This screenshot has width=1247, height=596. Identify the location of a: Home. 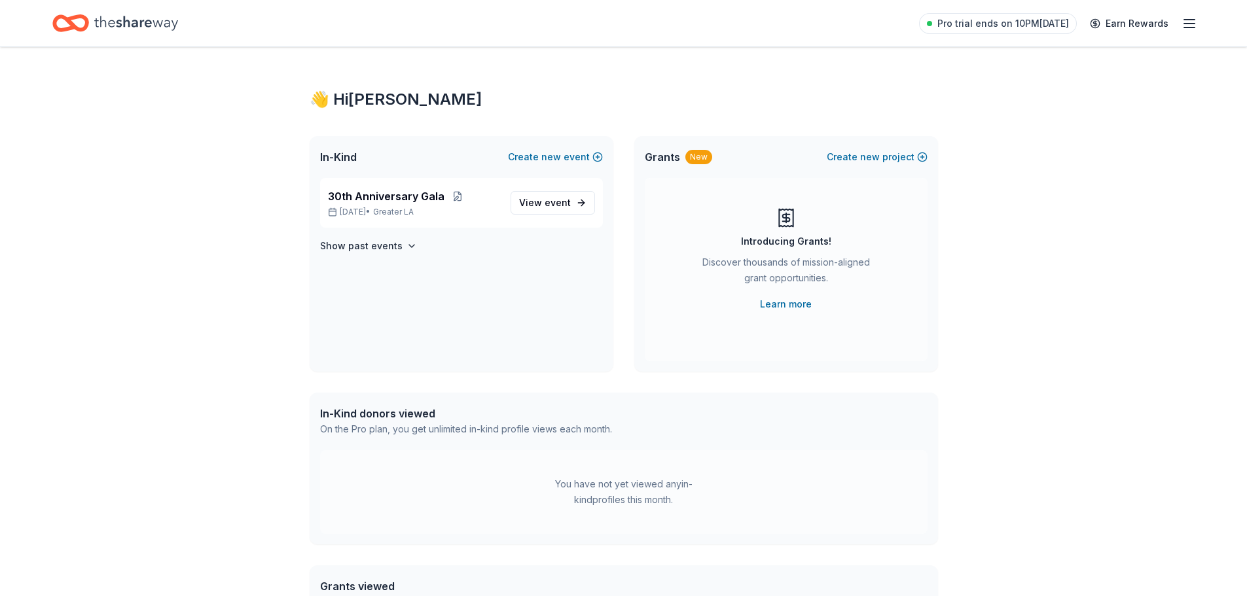
(115, 23).